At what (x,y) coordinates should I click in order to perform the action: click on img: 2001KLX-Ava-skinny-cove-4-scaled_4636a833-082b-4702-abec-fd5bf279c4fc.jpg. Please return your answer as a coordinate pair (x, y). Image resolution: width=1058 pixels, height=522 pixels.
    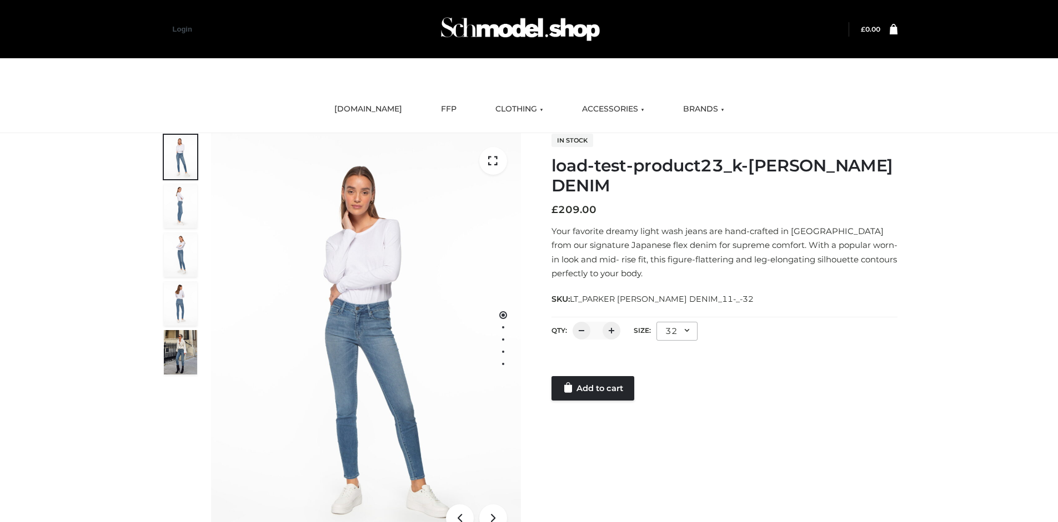
    Looking at the image, I should click on (180, 206).